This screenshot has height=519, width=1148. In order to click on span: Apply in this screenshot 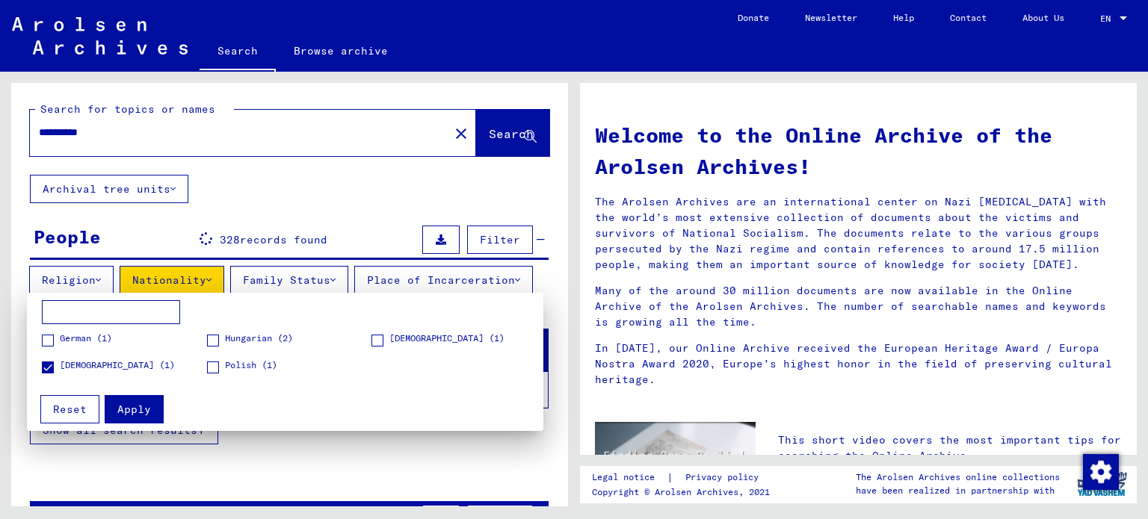, I will do `click(134, 410)`.